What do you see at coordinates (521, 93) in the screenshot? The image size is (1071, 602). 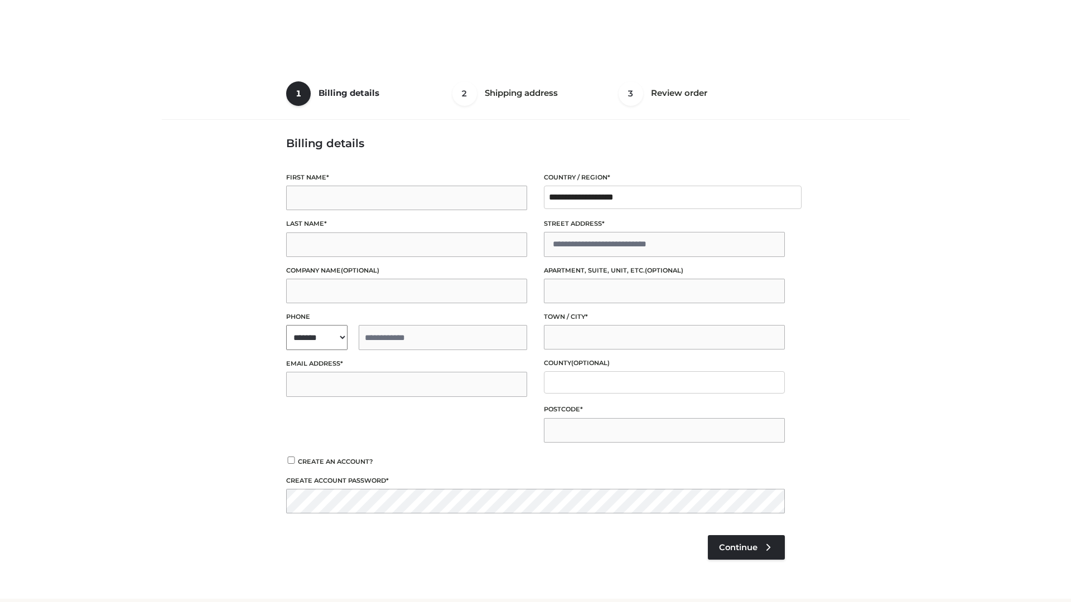 I see `span: Shipping address` at bounding box center [521, 93].